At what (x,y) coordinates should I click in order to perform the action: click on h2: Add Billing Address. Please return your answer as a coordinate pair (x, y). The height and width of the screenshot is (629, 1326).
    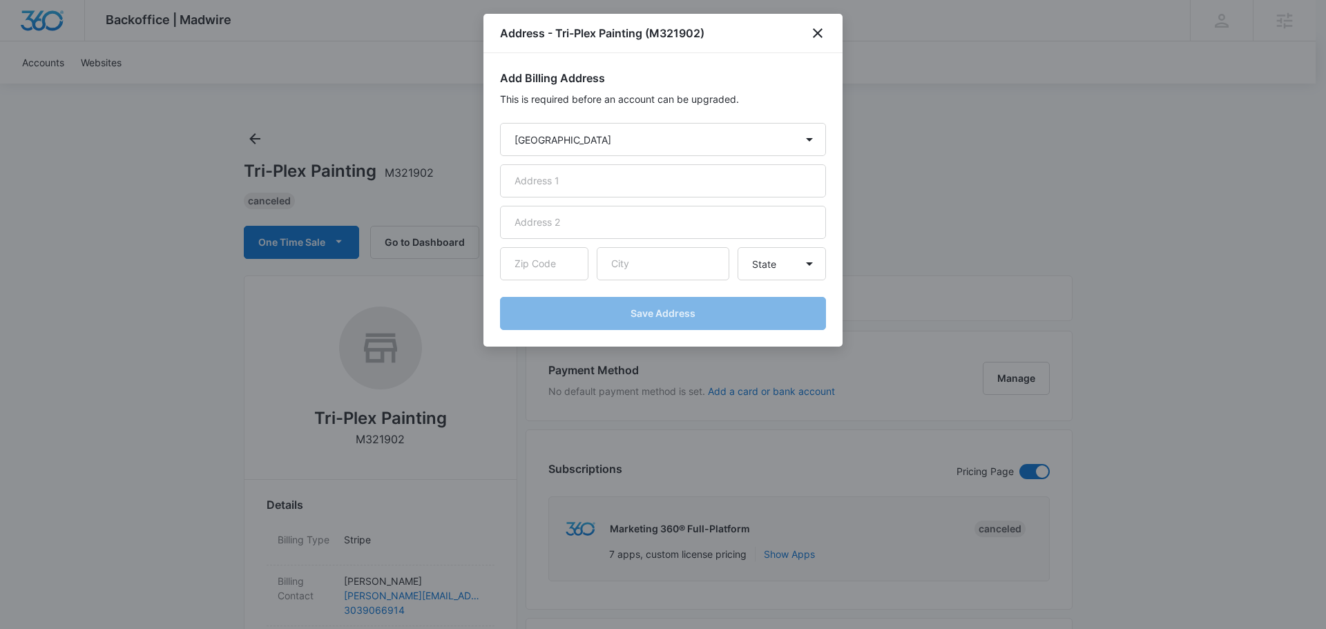
    Looking at the image, I should click on (663, 78).